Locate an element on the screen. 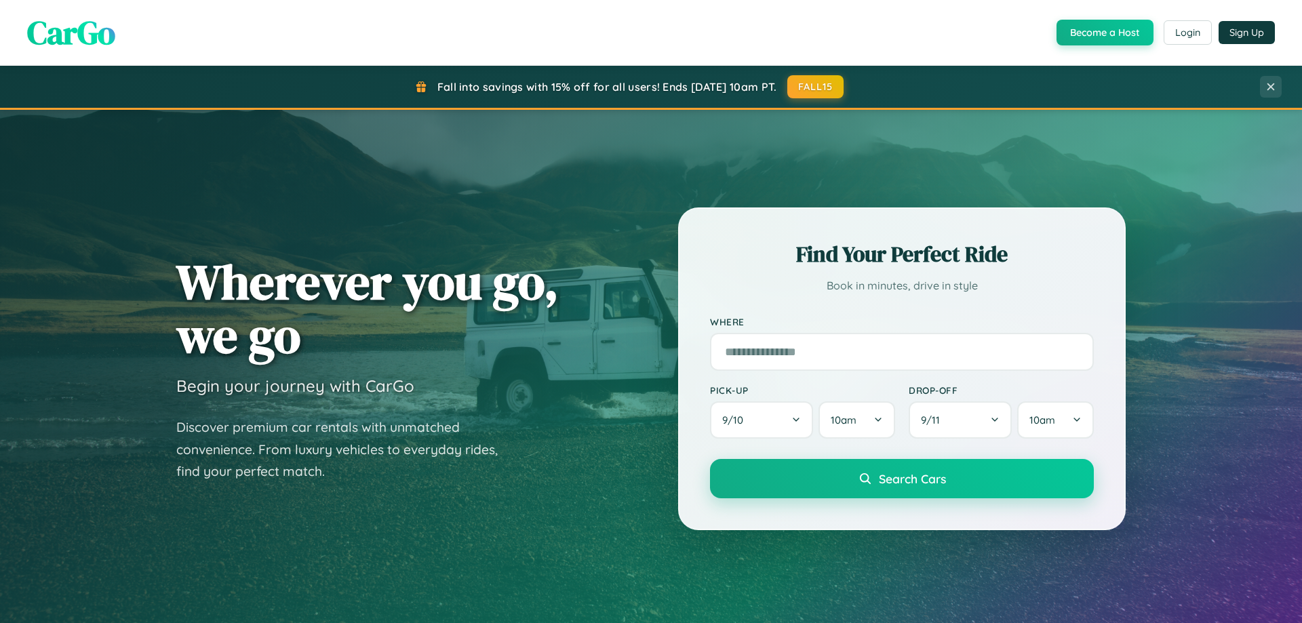 The height and width of the screenshot is (623, 1302). span: 9 / 11 is located at coordinates (934, 420).